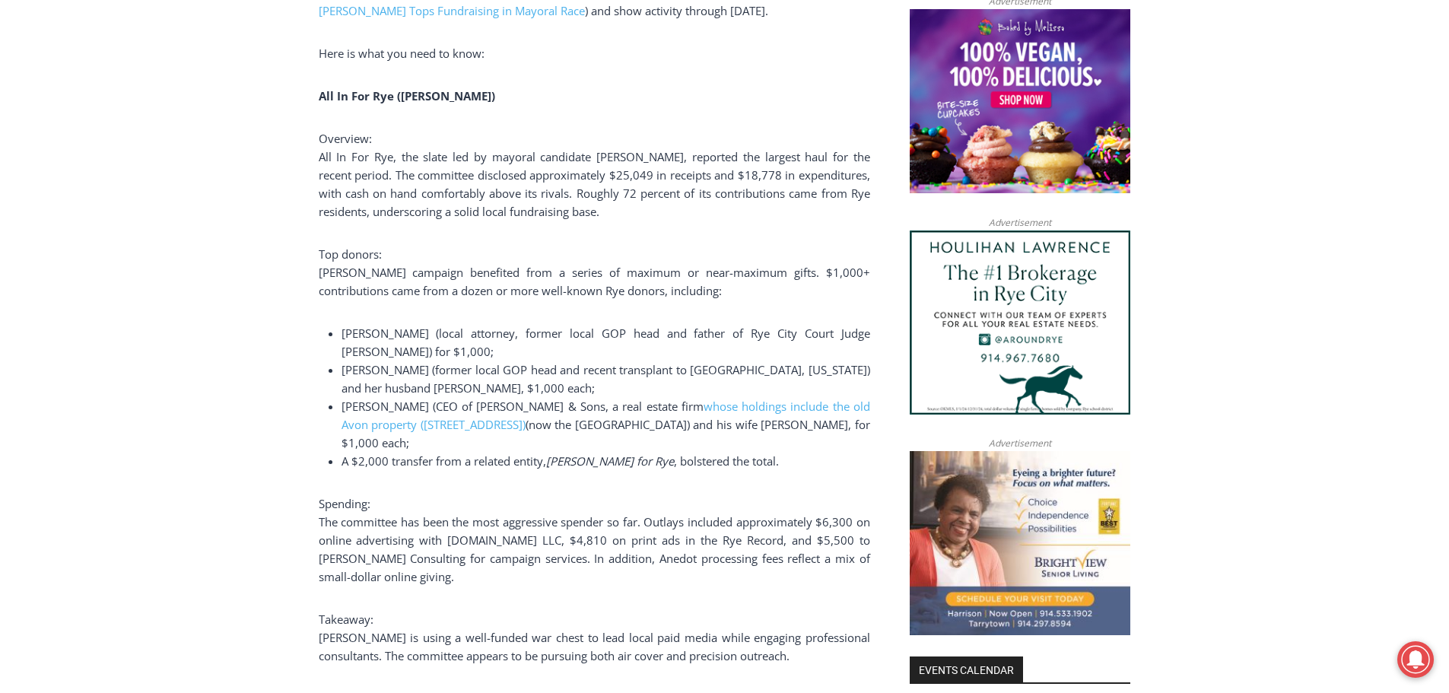 The image size is (1449, 693). What do you see at coordinates (350, 254) in the screenshot?
I see `span: Top donors:` at bounding box center [350, 254].